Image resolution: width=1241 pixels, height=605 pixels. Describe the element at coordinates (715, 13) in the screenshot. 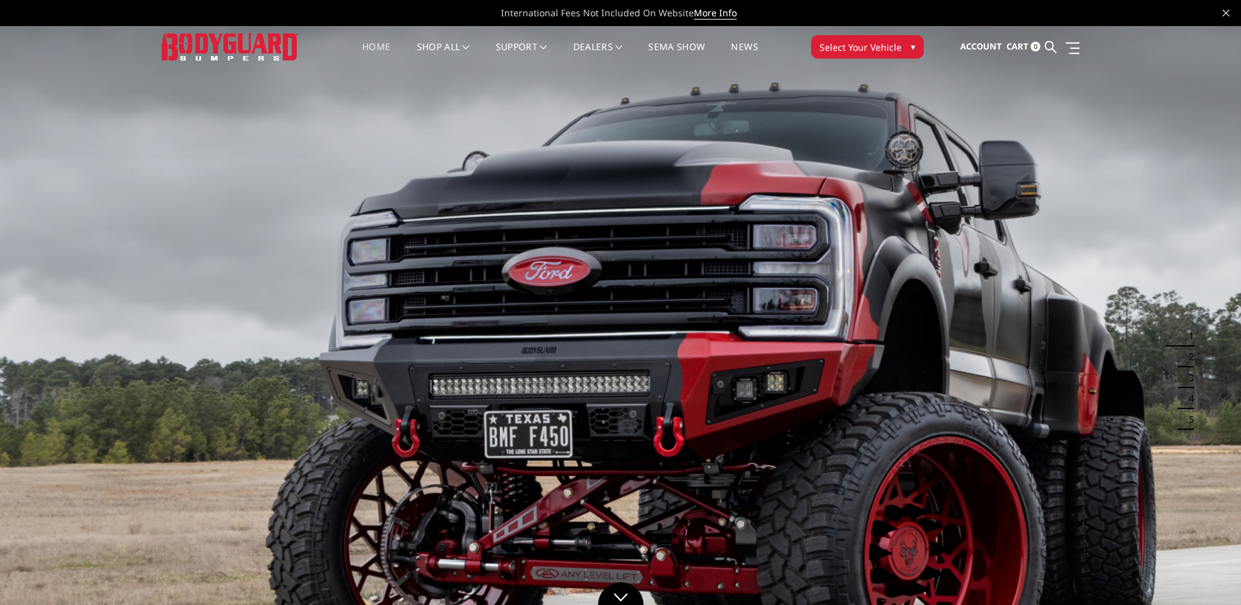

I see `a: More Info` at that location.